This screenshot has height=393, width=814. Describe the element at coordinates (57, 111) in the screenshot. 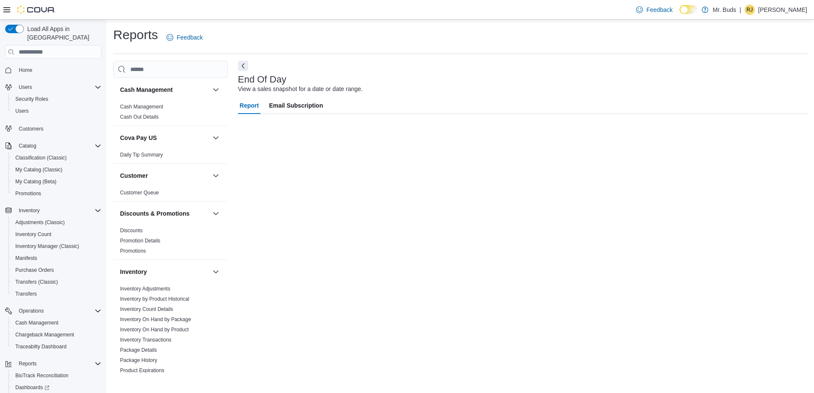

I see `button: Users` at that location.